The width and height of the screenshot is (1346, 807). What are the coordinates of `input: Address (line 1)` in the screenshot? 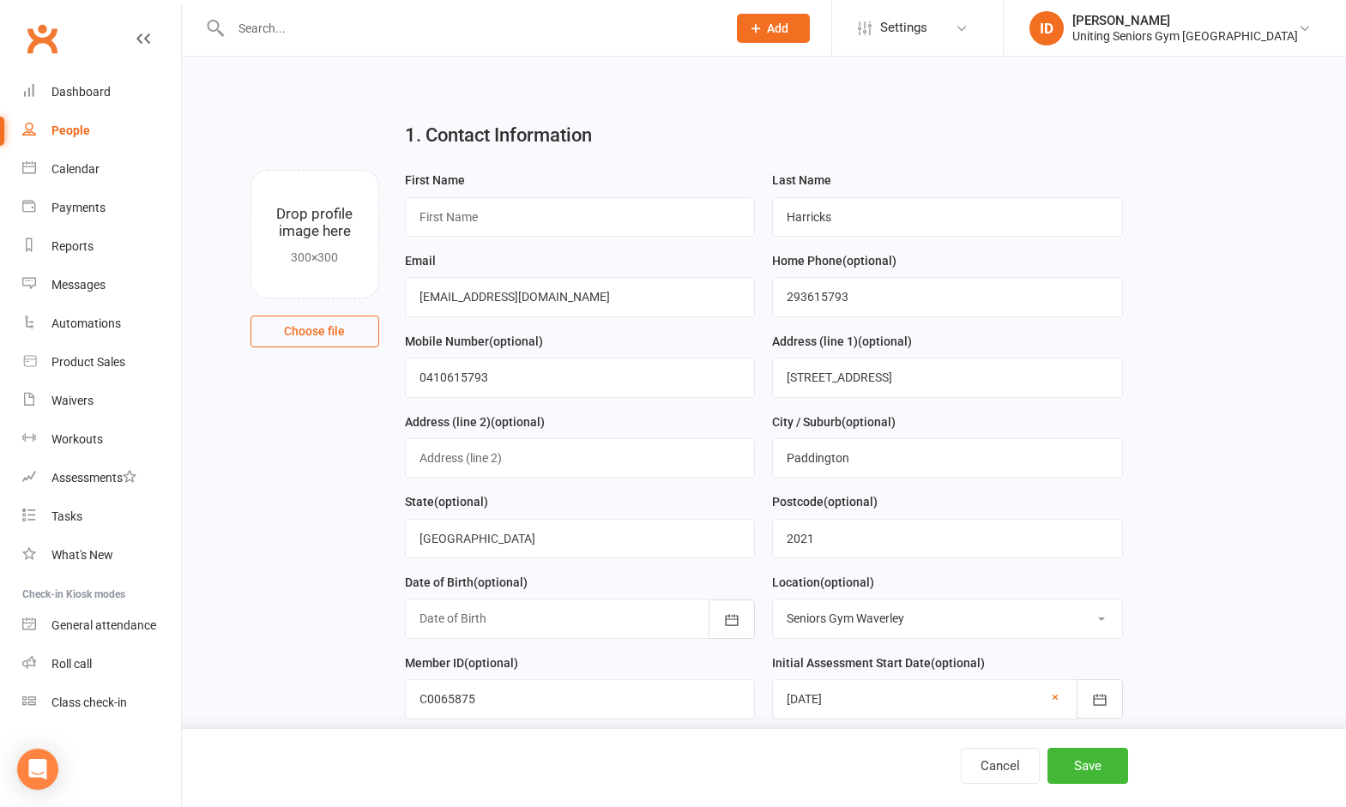 It's located at (947, 377).